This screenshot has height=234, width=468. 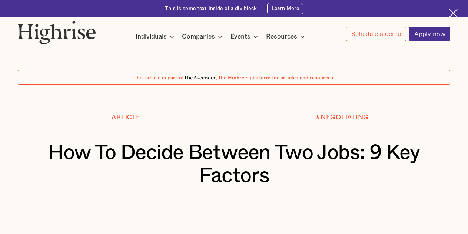 I want to click on img: Cross icon, so click(x=453, y=13).